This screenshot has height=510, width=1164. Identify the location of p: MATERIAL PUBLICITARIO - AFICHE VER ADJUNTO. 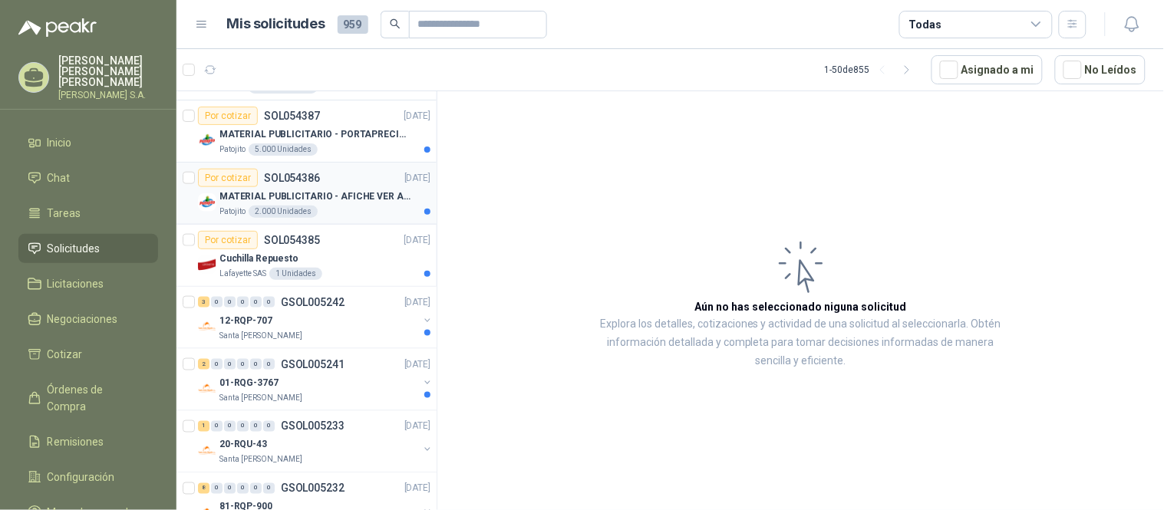
(315, 196).